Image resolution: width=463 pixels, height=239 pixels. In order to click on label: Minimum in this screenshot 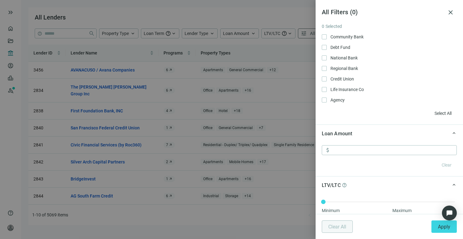, I will do `click(333, 211)`.